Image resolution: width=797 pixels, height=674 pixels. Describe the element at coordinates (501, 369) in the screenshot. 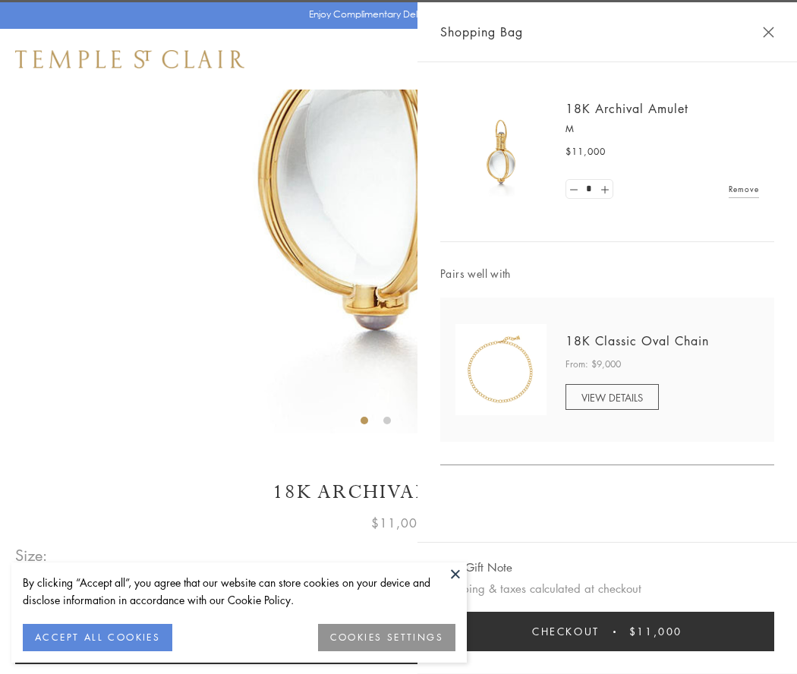

I see `img: N88865-OV18` at that location.